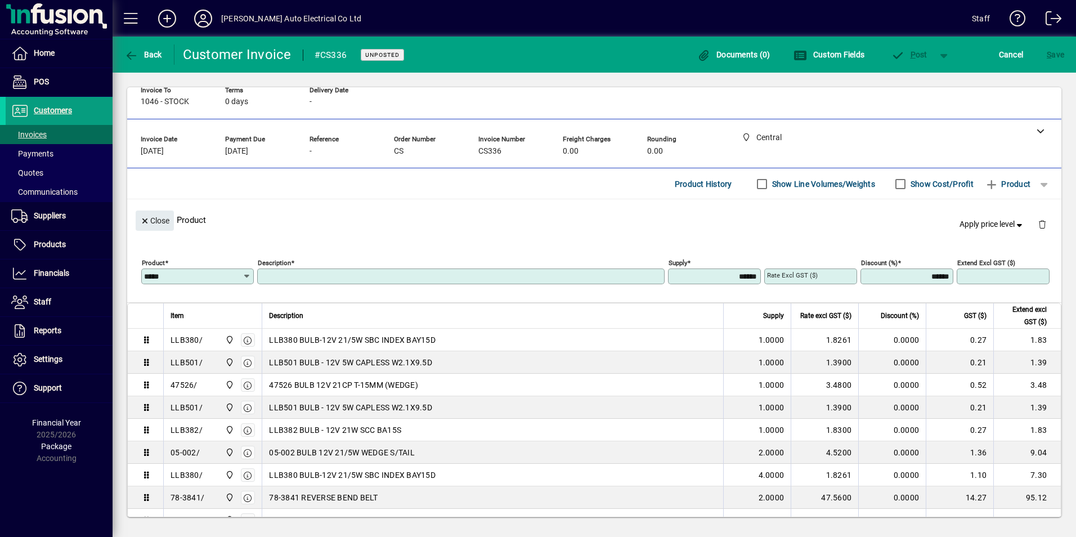  I want to click on button: Delete, so click(1043, 224).